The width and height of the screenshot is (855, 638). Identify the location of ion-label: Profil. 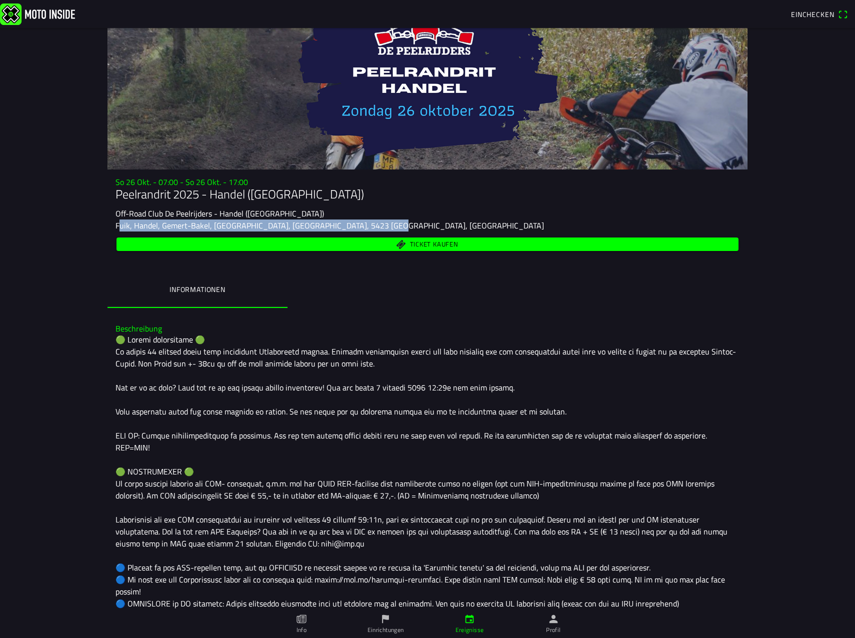
(553, 630).